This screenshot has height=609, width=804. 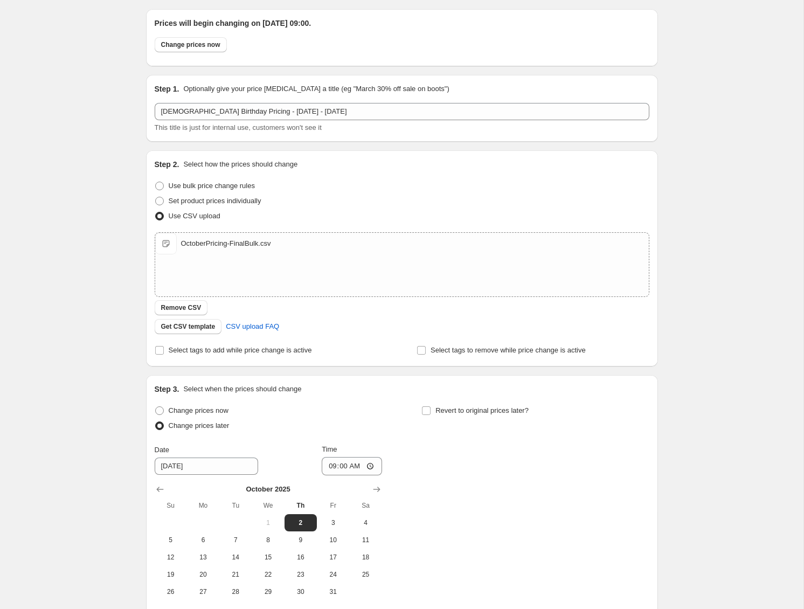 I want to click on span: Sa, so click(x=365, y=506).